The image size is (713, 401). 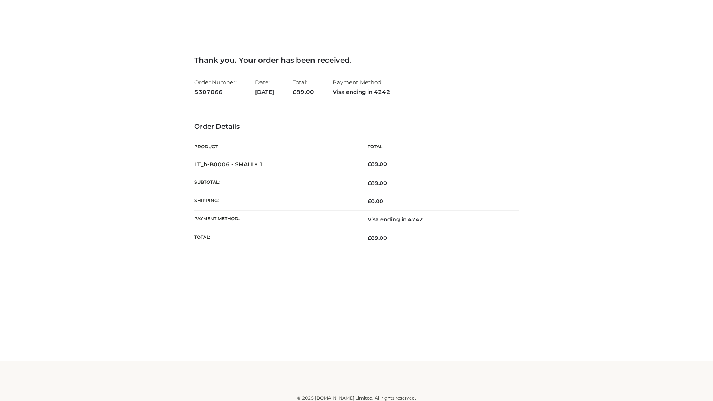 I want to click on h3: Order Details, so click(x=356, y=127).